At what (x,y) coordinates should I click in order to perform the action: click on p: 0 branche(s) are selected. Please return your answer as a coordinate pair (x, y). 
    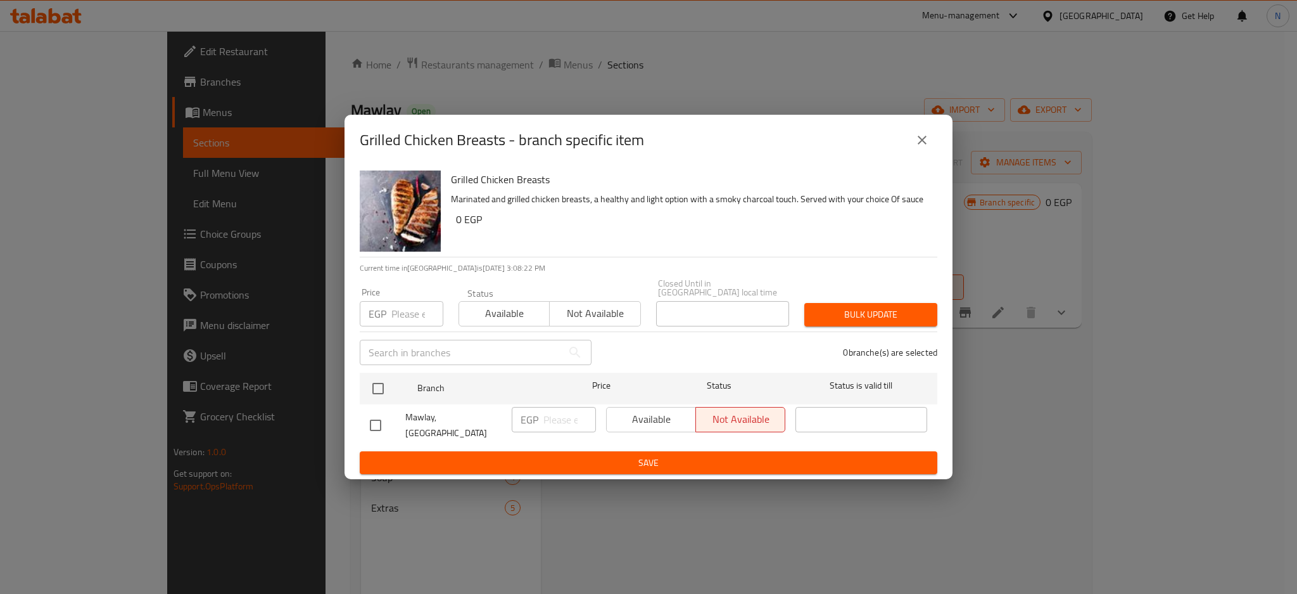
    Looking at the image, I should click on (890, 352).